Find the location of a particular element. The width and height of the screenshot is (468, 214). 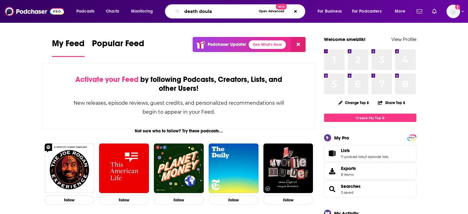

img: User Profile is located at coordinates (454, 11).